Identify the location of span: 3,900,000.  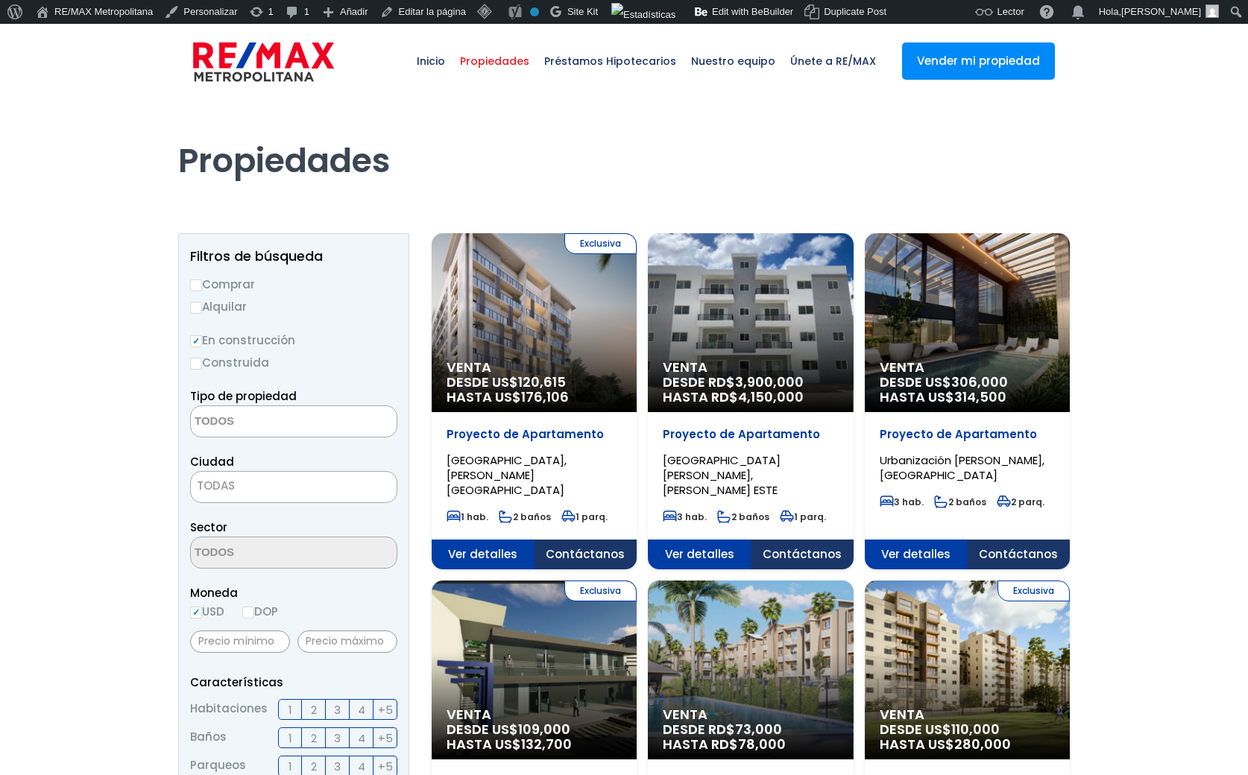
(769, 382).